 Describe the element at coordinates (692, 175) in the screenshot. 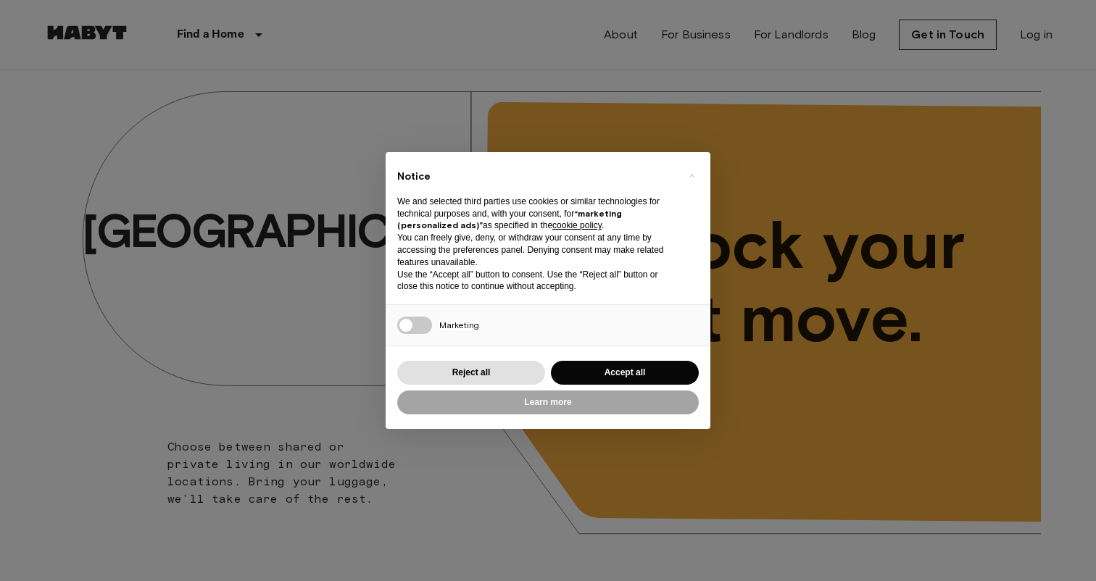

I see `button: Close this notice` at that location.